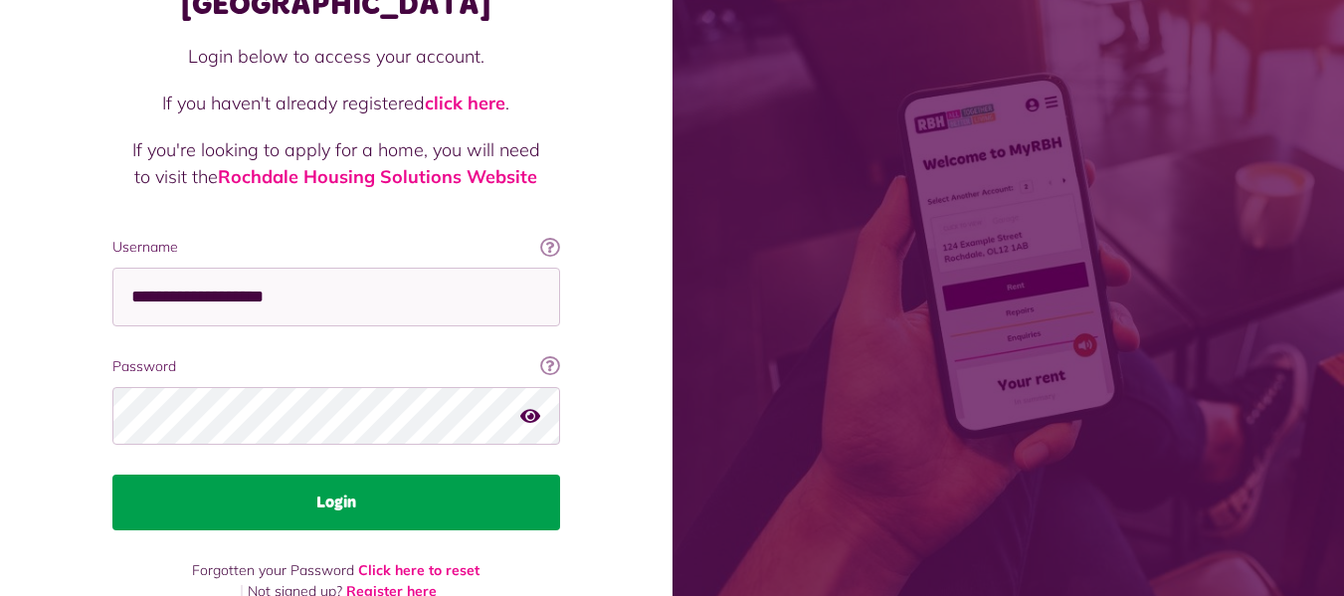 Image resolution: width=1344 pixels, height=596 pixels. I want to click on a: click here, so click(465, 103).